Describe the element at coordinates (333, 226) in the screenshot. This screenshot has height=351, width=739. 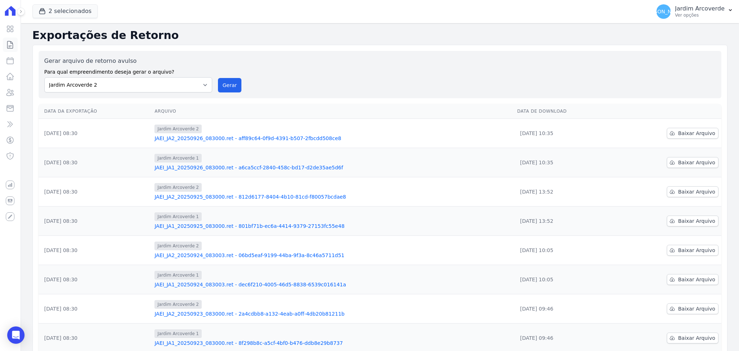
I see `a: JAEI_JA1_20250925_083000.ret - 801bf71b-ec6a-4414-9379-27153fc55e48` at that location.